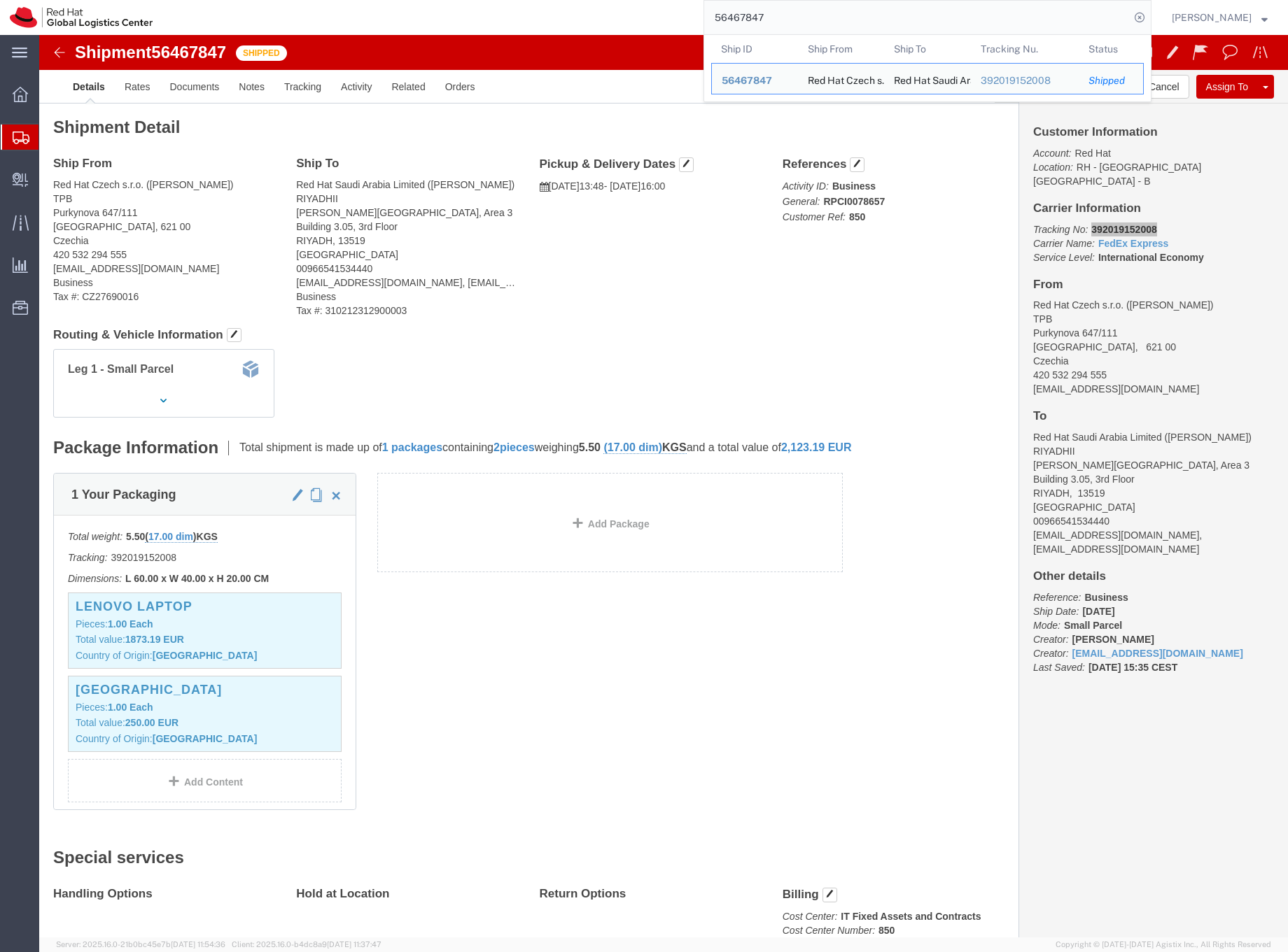 Image resolution: width=1288 pixels, height=952 pixels. I want to click on th: Status, so click(1110, 49).